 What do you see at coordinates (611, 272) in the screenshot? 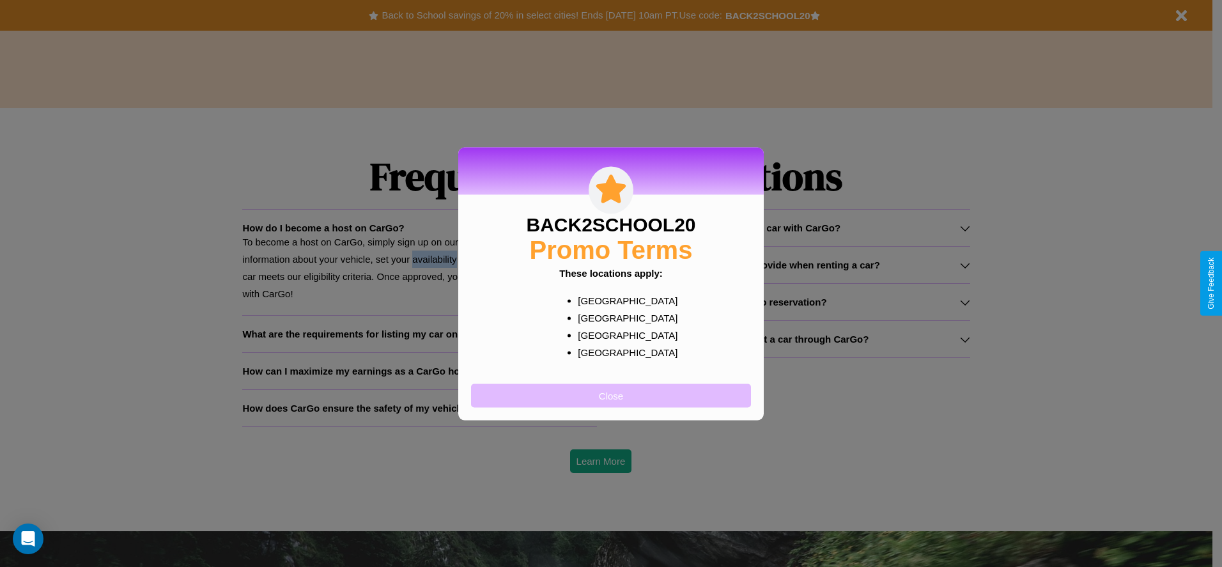
I see `b: These locations apply:` at bounding box center [611, 272].